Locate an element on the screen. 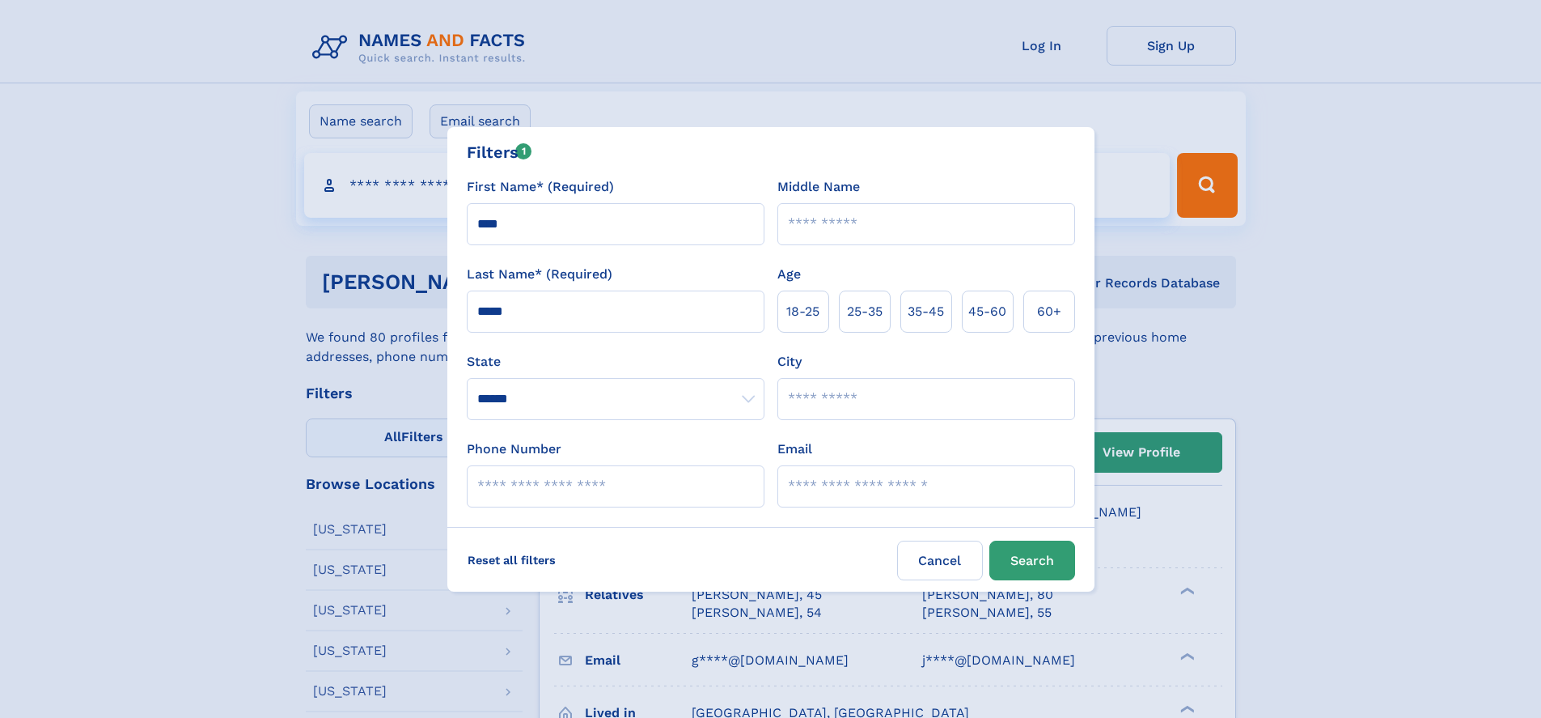 This screenshot has height=718, width=1541. span: 60+ is located at coordinates (1049, 312).